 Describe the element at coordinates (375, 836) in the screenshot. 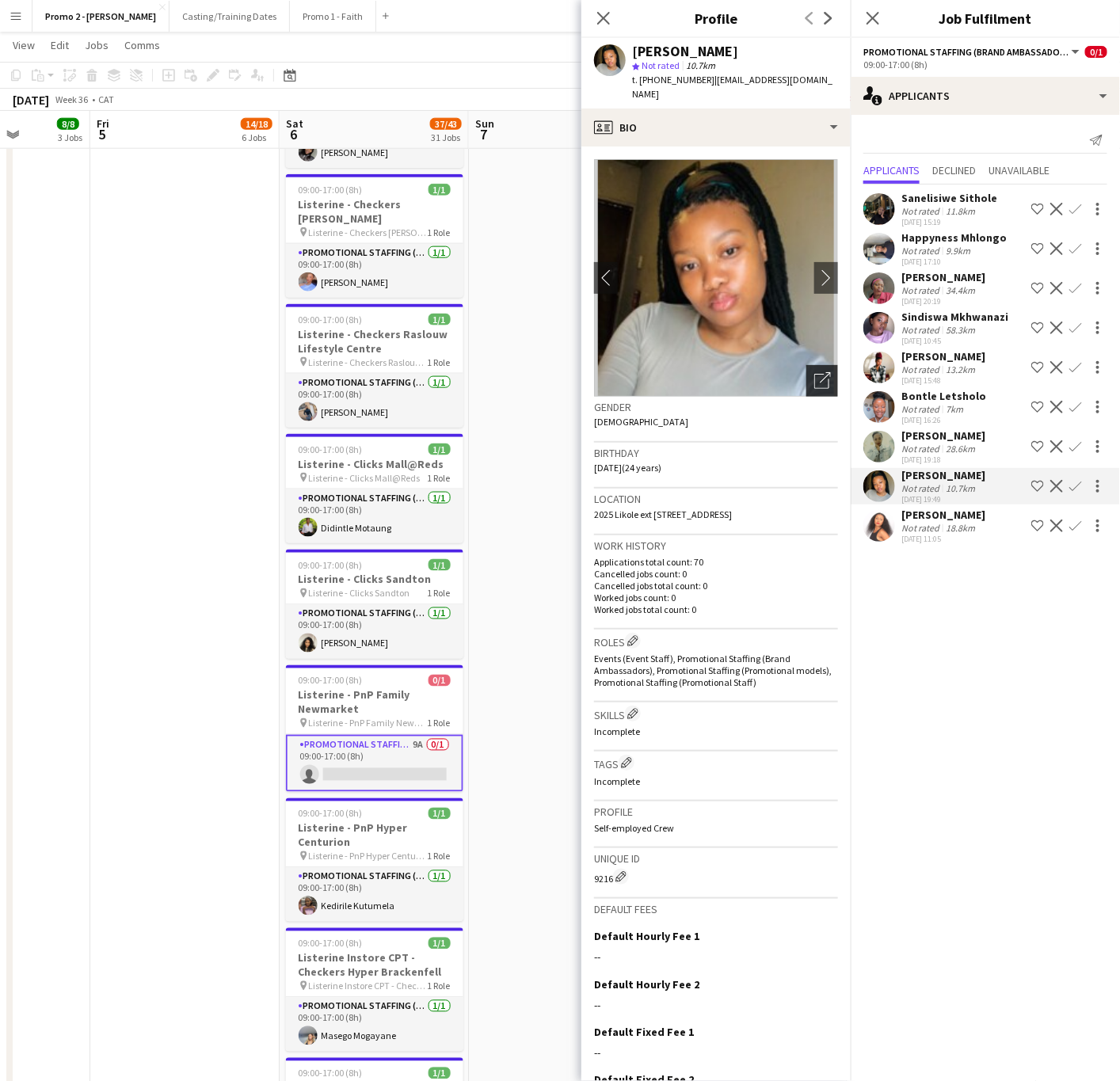

I see `h3: Listerine - PnP Hyper Centurion` at that location.